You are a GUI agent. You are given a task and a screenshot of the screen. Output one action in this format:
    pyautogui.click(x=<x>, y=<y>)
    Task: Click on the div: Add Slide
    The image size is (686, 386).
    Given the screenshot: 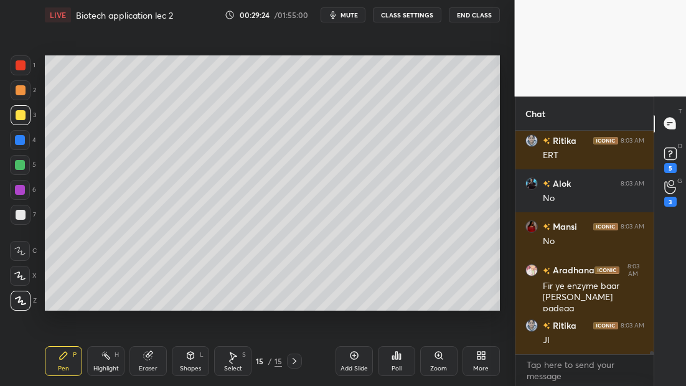 What is the action you would take?
    pyautogui.click(x=354, y=368)
    